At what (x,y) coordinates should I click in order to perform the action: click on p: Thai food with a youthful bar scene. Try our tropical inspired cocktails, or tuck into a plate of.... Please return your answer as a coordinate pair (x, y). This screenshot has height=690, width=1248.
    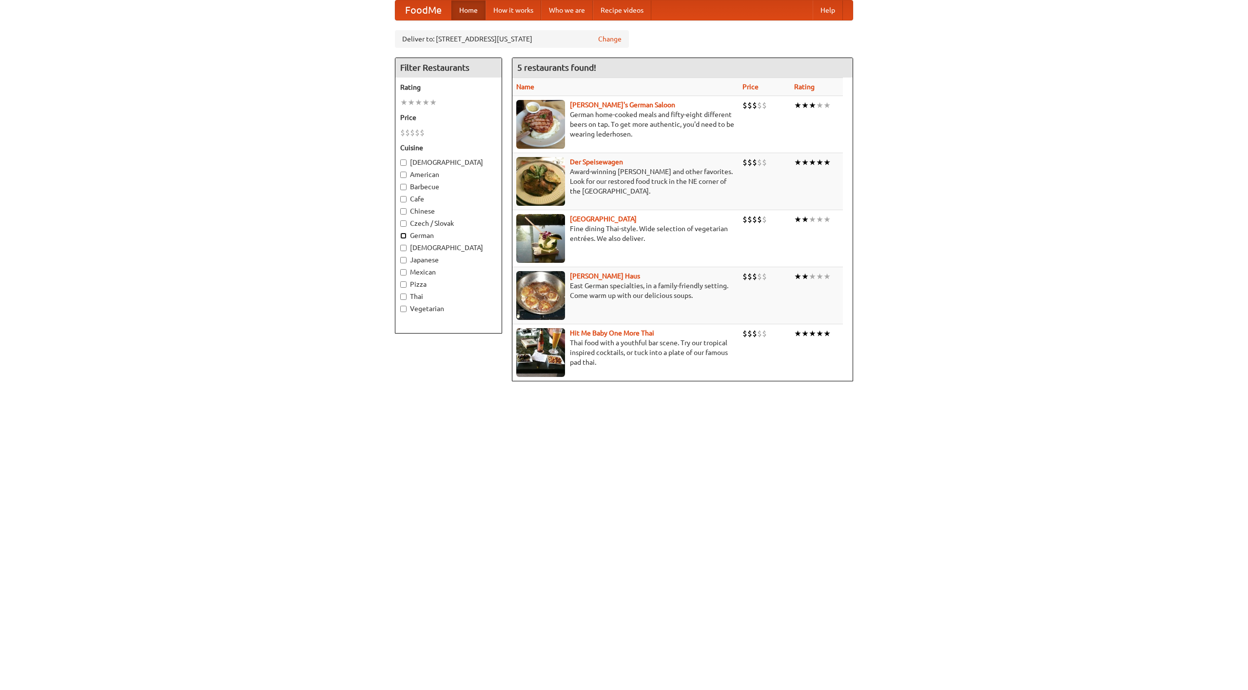
    Looking at the image, I should click on (626, 353).